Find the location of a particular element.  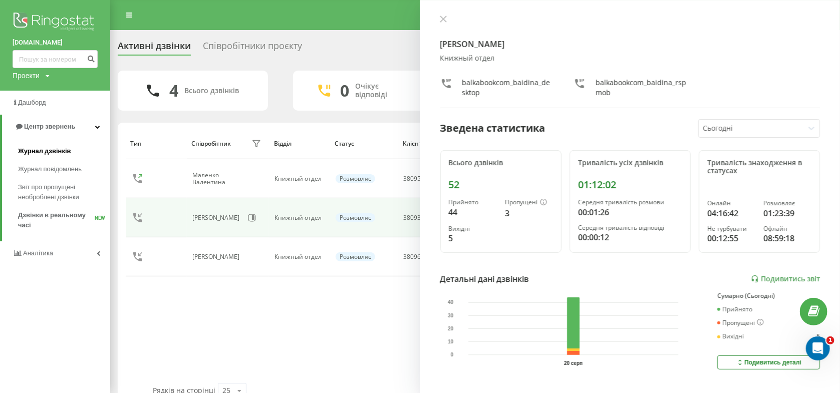

div: Середня тривалість відповіді is located at coordinates (630, 228).